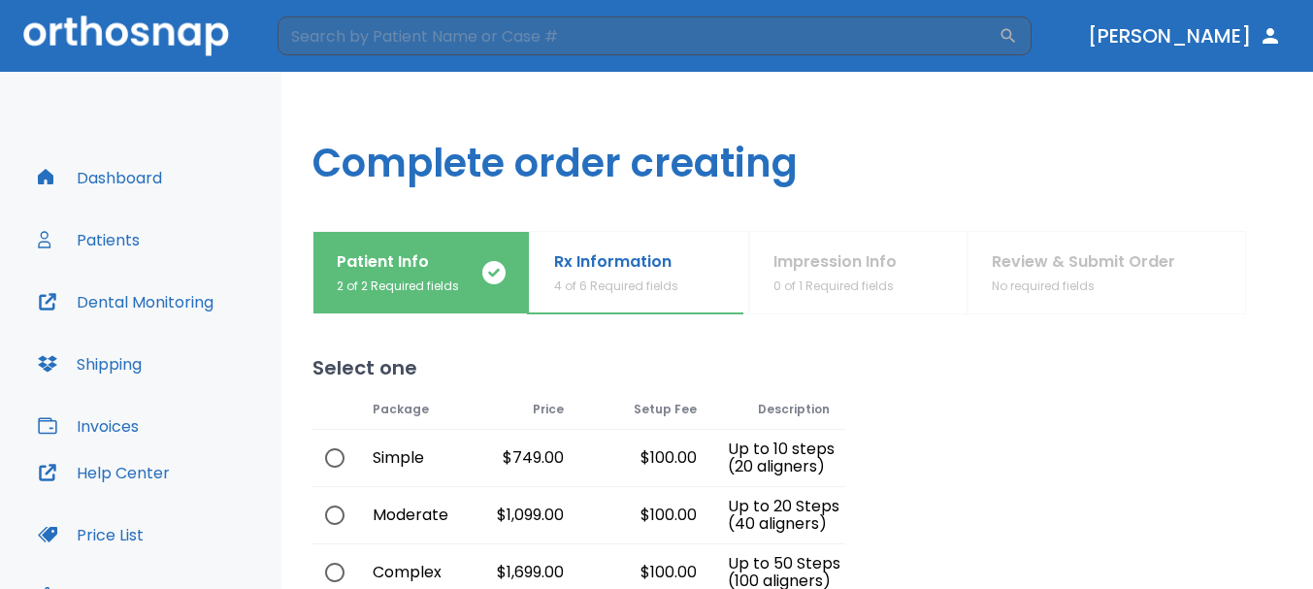  What do you see at coordinates (104, 473) in the screenshot?
I see `button: Help Center` at bounding box center [104, 473].